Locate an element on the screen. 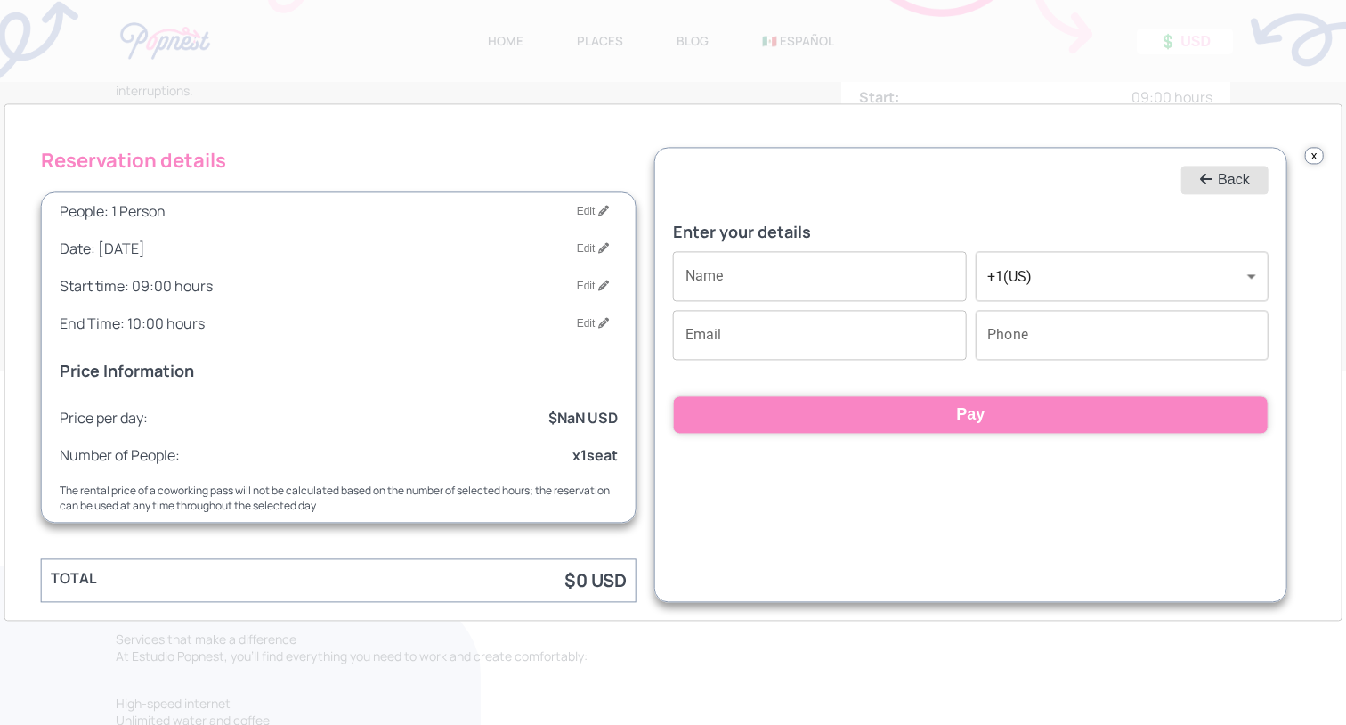 Image resolution: width=1346 pixels, height=725 pixels. div: The rental price of a coworking pass will not be calculated based on the number of selected hours... is located at coordinates (338, 498).